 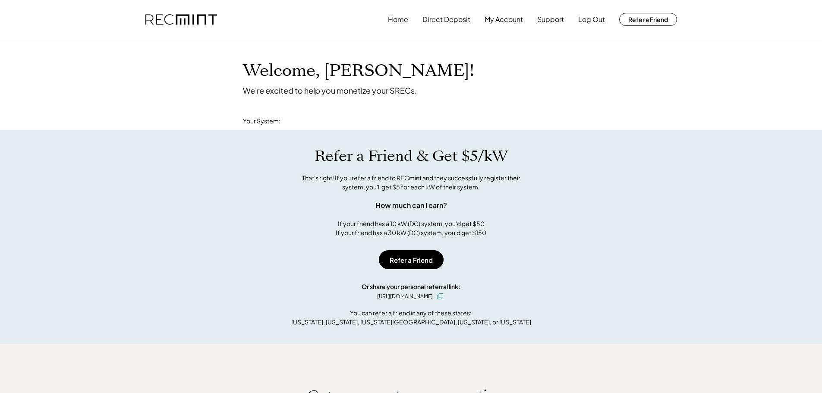 I want to click on button: Home, so click(x=398, y=19).